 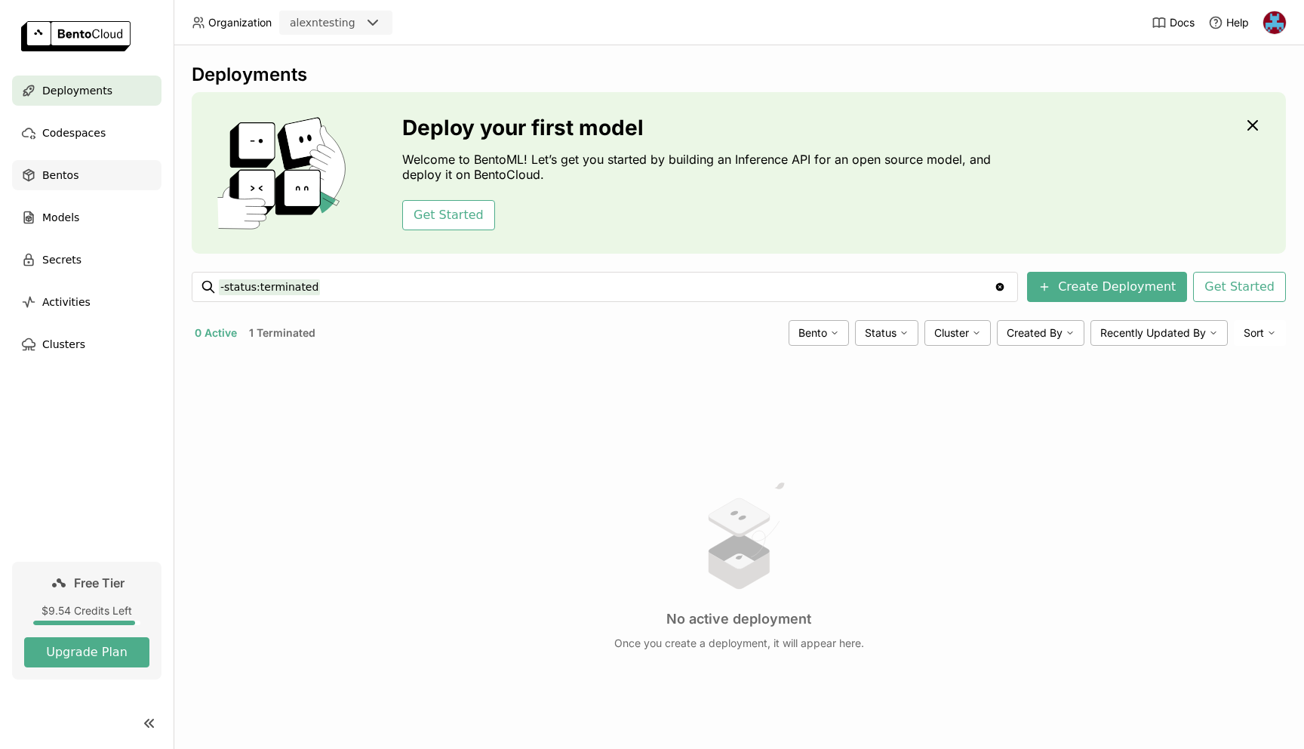 What do you see at coordinates (87, 217) in the screenshot?
I see `a: Models` at bounding box center [87, 217].